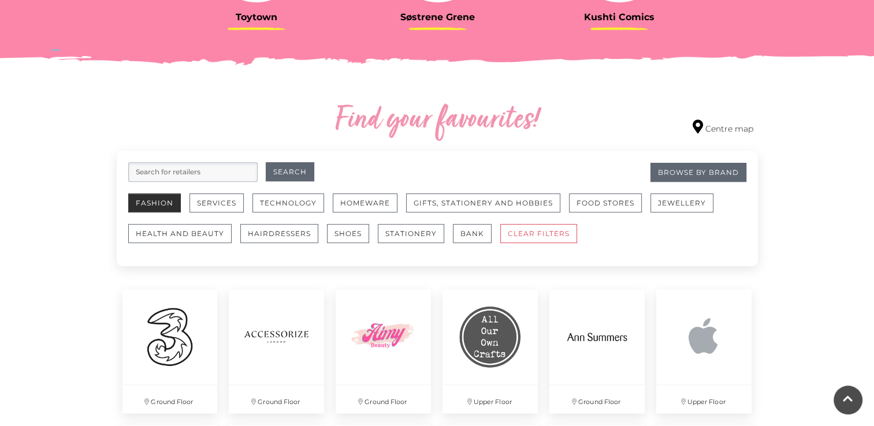 The width and height of the screenshot is (874, 426). I want to click on a: Hairdressers, so click(284, 239).